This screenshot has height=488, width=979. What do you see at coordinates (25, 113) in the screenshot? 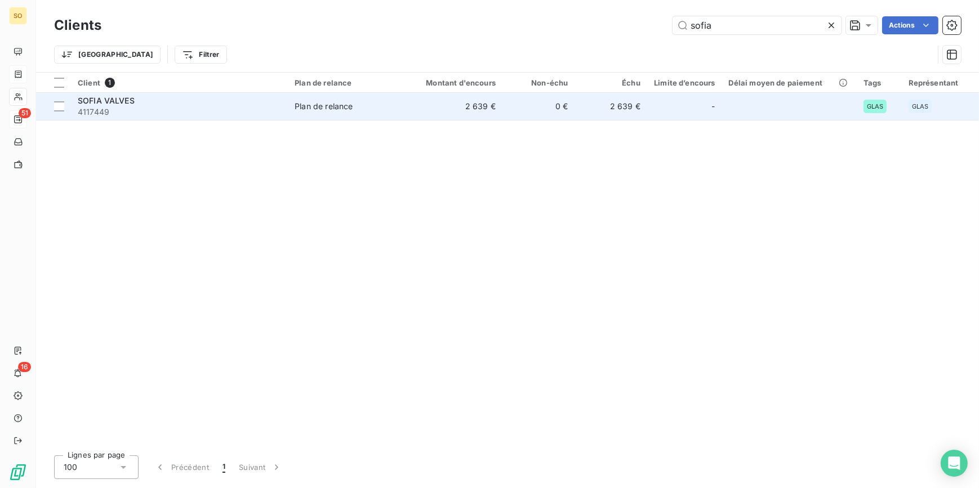
I see `span: 51` at bounding box center [25, 113].